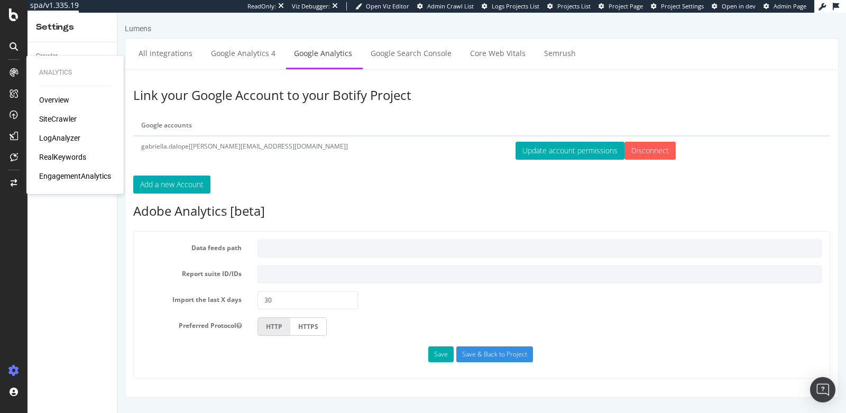 This screenshot has width=846, height=413. What do you see at coordinates (54, 172) in the screenshot?
I see `button: Add a new Account` at bounding box center [54, 172].